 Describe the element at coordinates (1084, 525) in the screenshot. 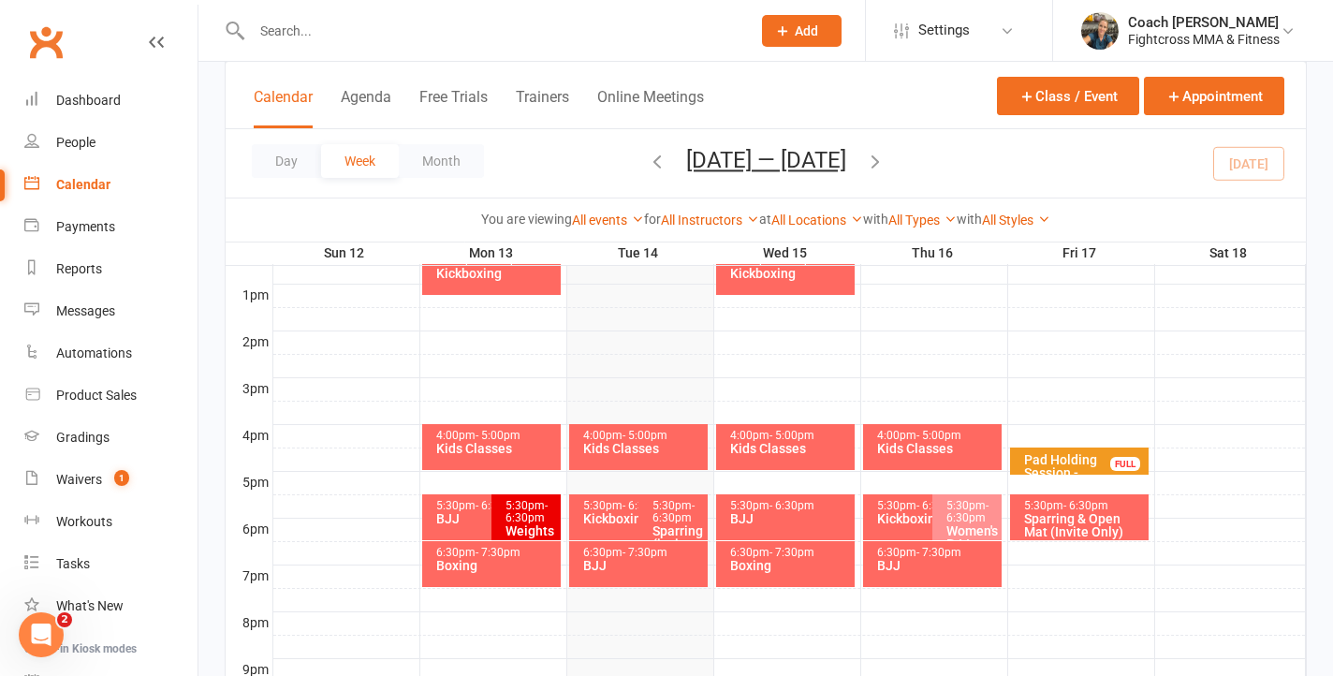

I see `div: Sparring & Open Mat (Invite Only)` at that location.